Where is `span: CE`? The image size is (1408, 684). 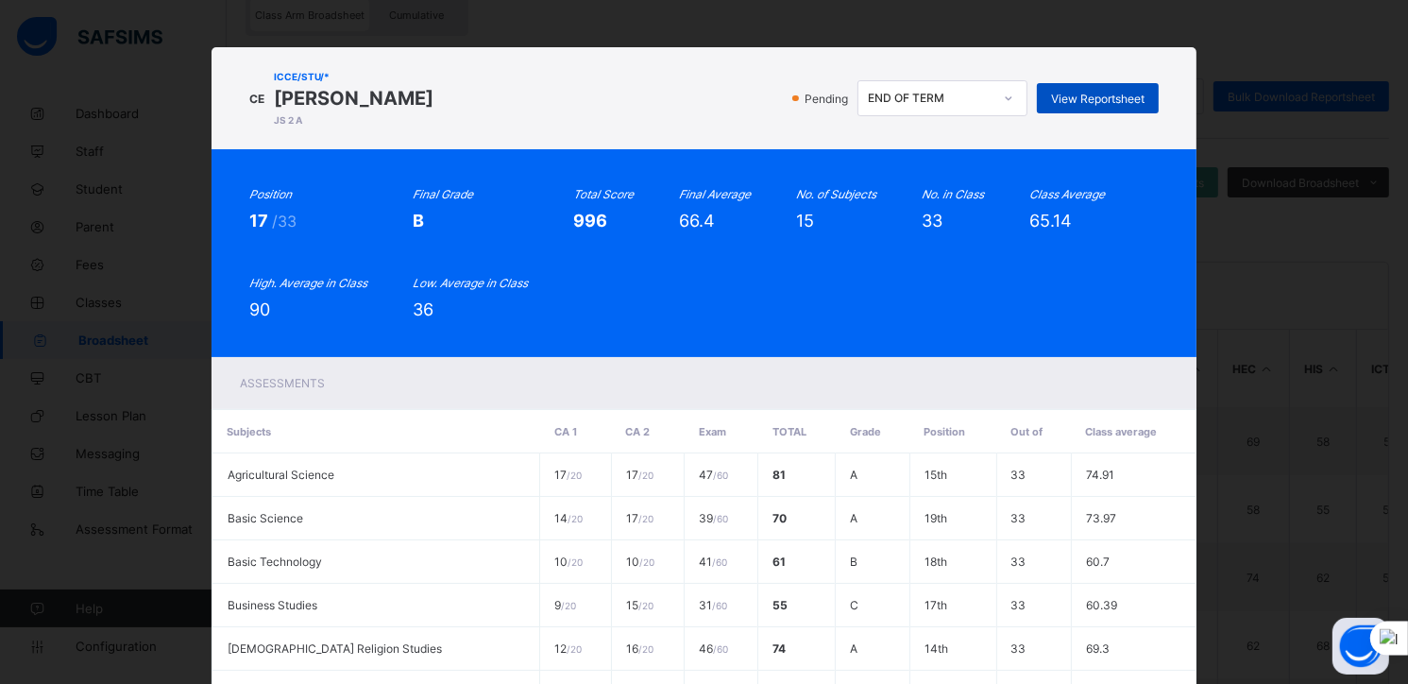
span: CE is located at coordinates (257, 98).